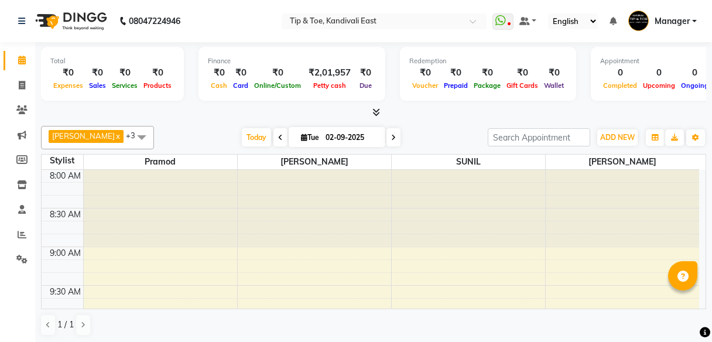 The image size is (712, 342). Describe the element at coordinates (659, 85) in the screenshot. I see `span: Upcoming` at that location.